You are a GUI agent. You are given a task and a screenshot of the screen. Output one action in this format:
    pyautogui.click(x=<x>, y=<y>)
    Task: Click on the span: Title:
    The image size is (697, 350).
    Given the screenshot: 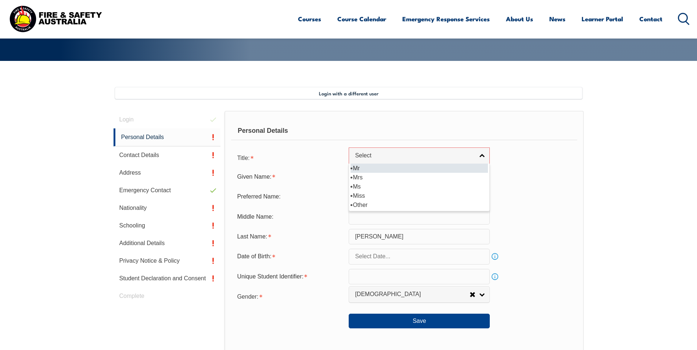 What is the action you would take?
    pyautogui.click(x=243, y=158)
    